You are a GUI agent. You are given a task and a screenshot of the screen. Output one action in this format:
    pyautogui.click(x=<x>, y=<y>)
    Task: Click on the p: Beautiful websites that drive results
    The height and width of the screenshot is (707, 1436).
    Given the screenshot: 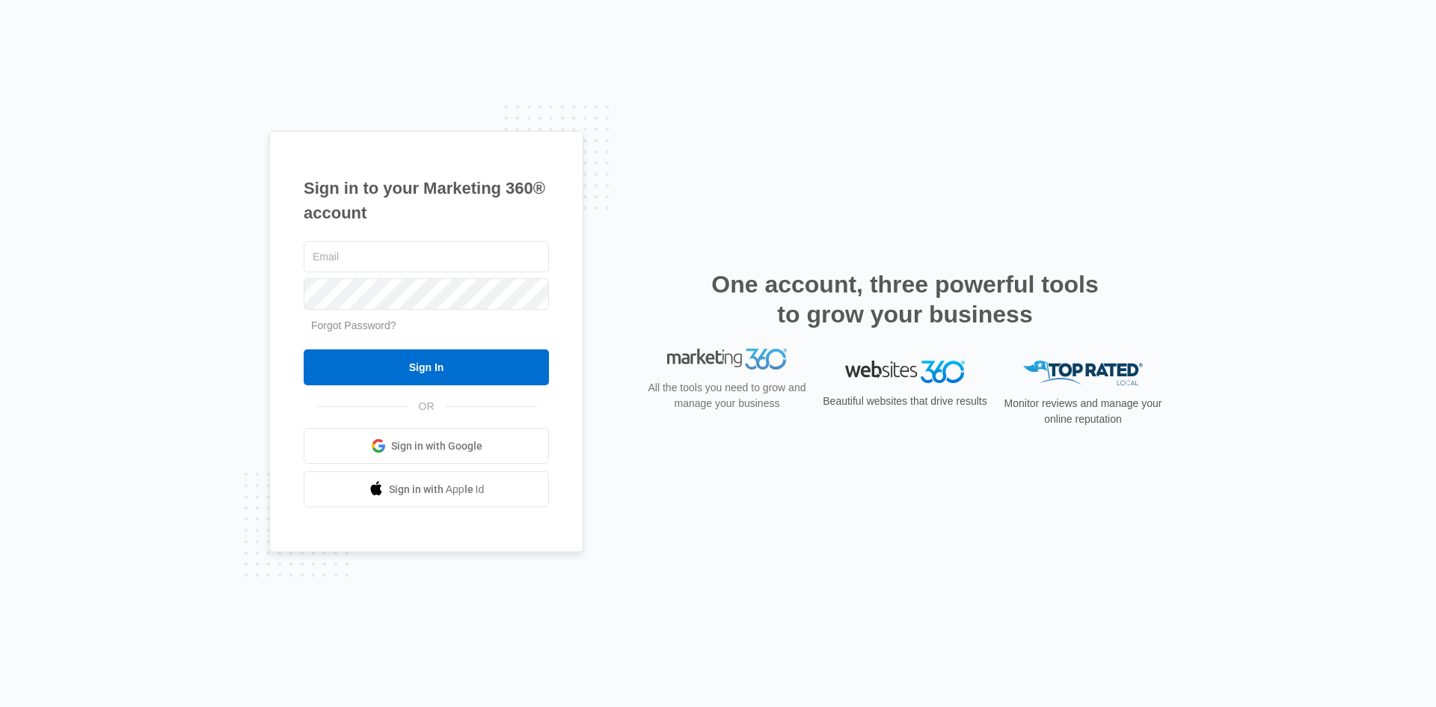 What is the action you would take?
    pyautogui.click(x=905, y=401)
    